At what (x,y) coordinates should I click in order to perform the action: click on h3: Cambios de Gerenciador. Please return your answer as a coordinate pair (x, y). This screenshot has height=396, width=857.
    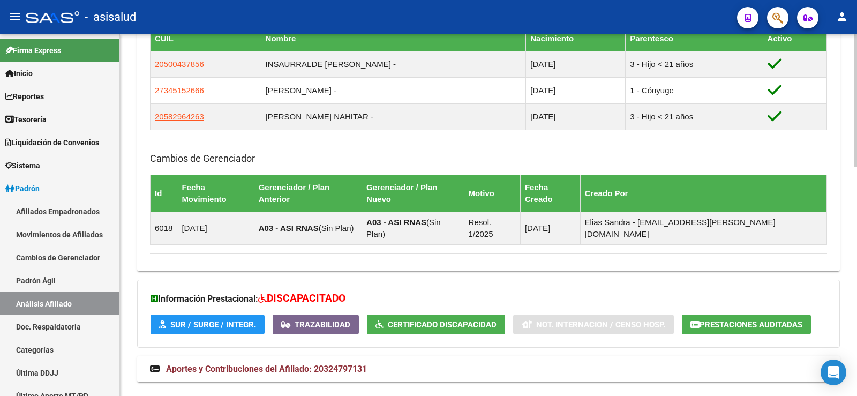
    Looking at the image, I should click on (489, 159).